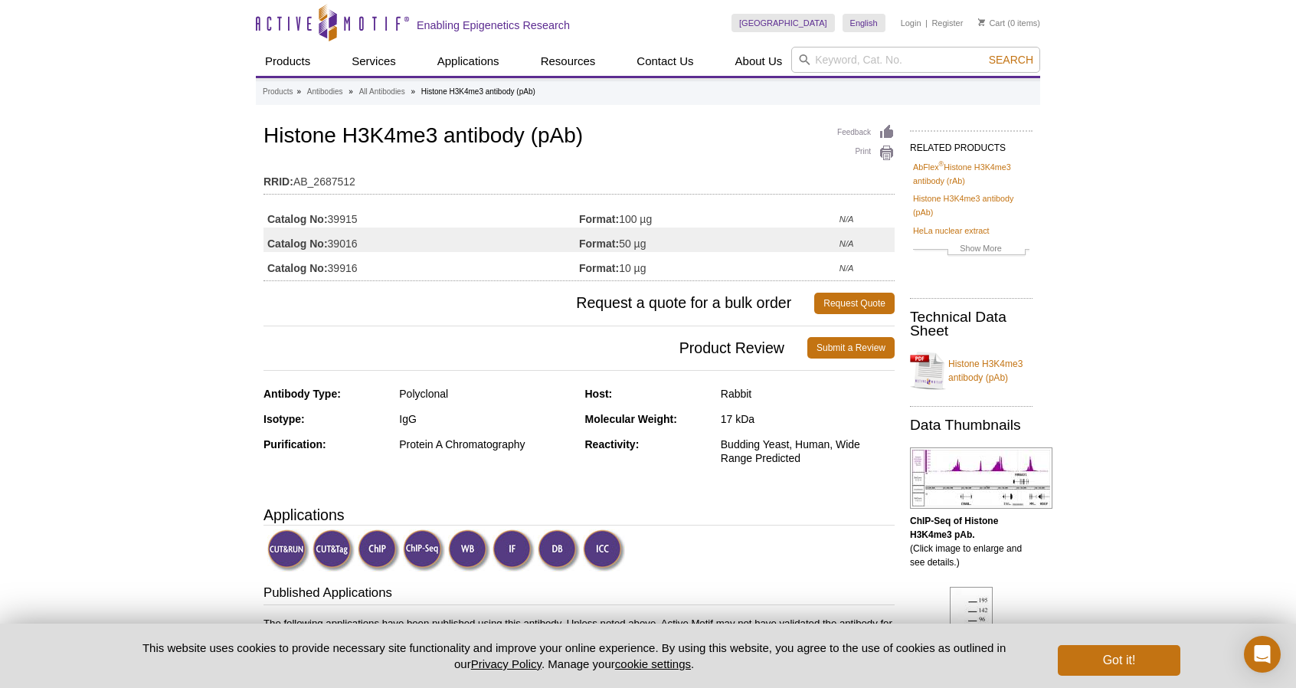 This screenshot has width=1296, height=688. What do you see at coordinates (1011, 60) in the screenshot?
I see `button: Search` at bounding box center [1011, 60].